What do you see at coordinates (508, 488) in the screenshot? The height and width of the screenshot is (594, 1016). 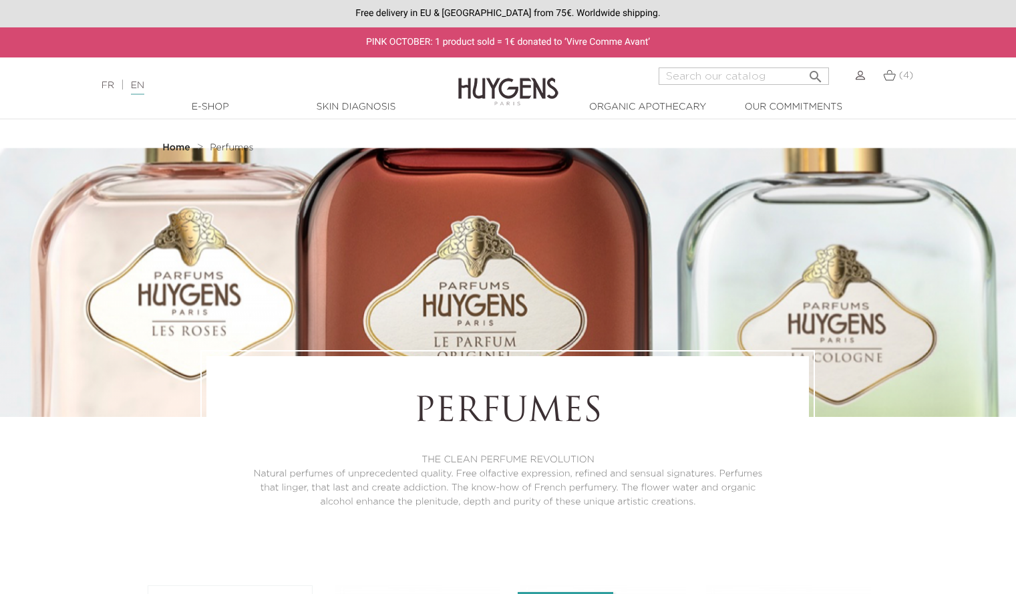 I see `p: Natural perfumes of unprecedented quality. Free olfactive expression, refined and sensual signatu...` at bounding box center [508, 488].